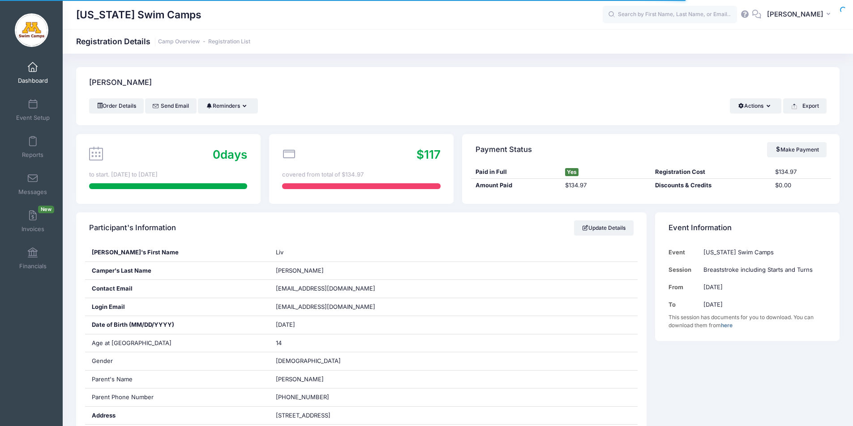  I want to click on span: Yes, so click(571, 172).